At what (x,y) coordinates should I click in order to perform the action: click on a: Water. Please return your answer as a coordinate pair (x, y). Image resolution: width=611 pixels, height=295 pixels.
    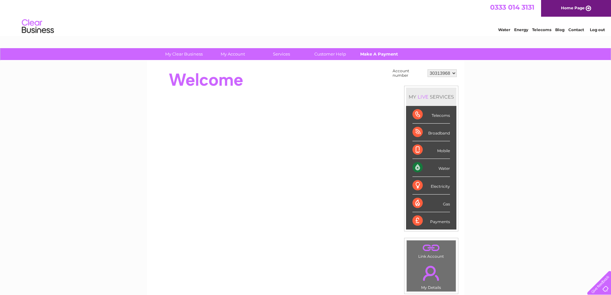
    Looking at the image, I should click on (504, 30).